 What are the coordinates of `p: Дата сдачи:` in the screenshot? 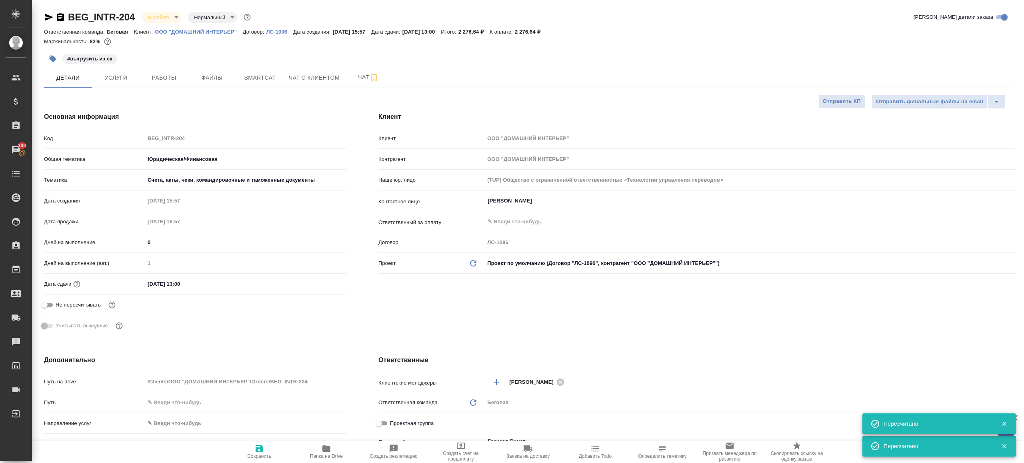 It's located at (386, 32).